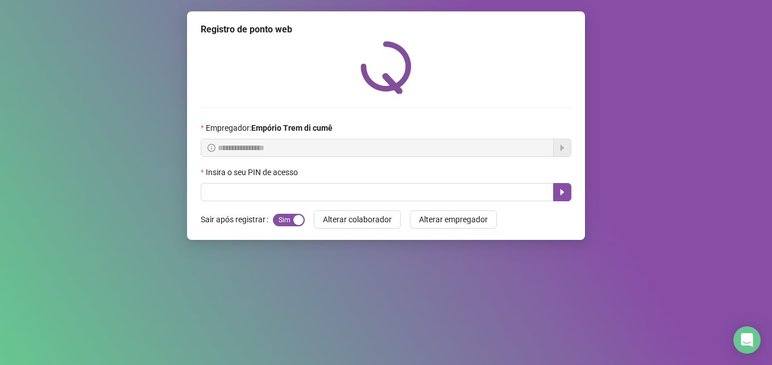 The image size is (772, 365). I want to click on span: Alterar empregador, so click(453, 219).